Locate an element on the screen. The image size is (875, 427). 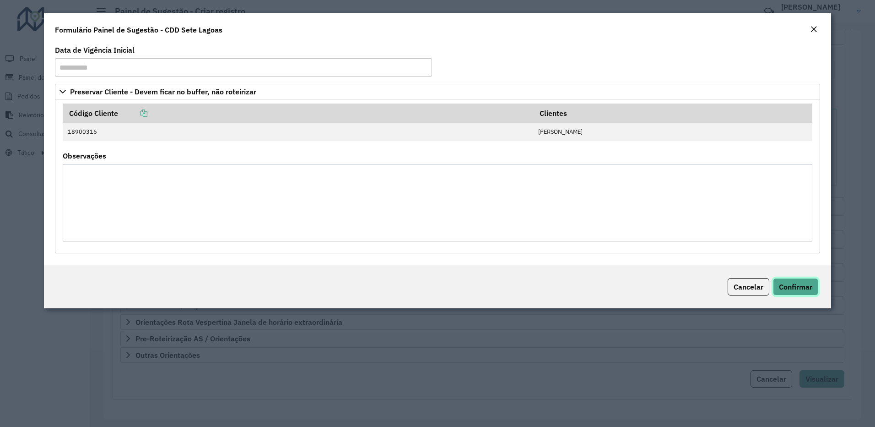
em: Fechar is located at coordinates (814, 29).